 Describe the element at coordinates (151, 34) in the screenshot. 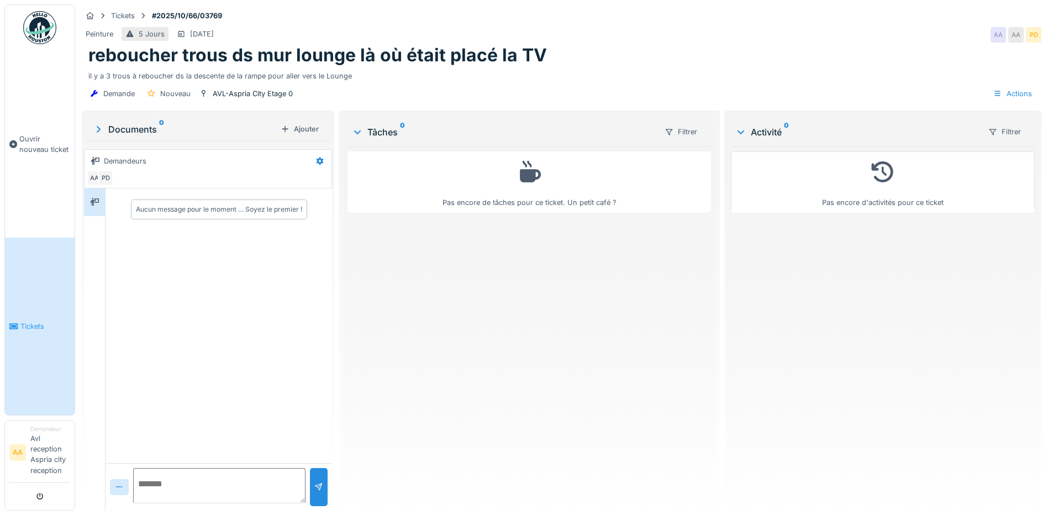

I see `div: 5 Jours` at that location.